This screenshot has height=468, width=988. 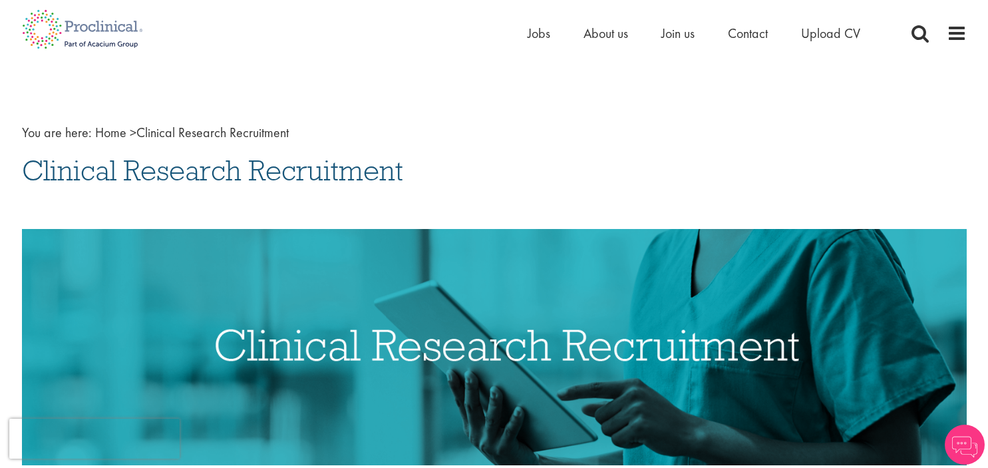 I want to click on a: Join us, so click(x=678, y=33).